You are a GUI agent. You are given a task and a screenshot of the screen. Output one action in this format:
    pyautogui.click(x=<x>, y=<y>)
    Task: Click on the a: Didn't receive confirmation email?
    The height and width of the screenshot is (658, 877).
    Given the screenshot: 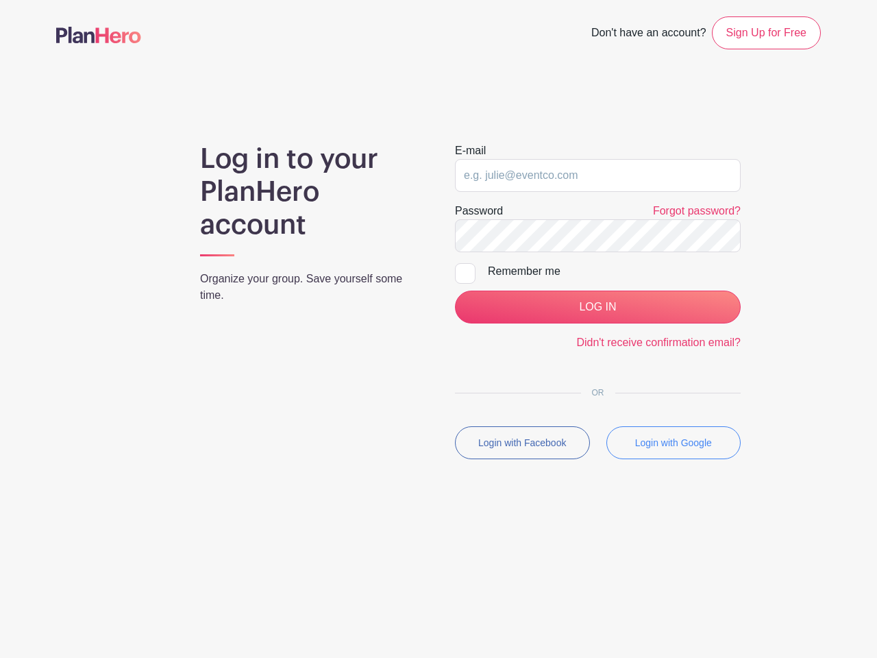 What is the action you would take?
    pyautogui.click(x=659, y=342)
    